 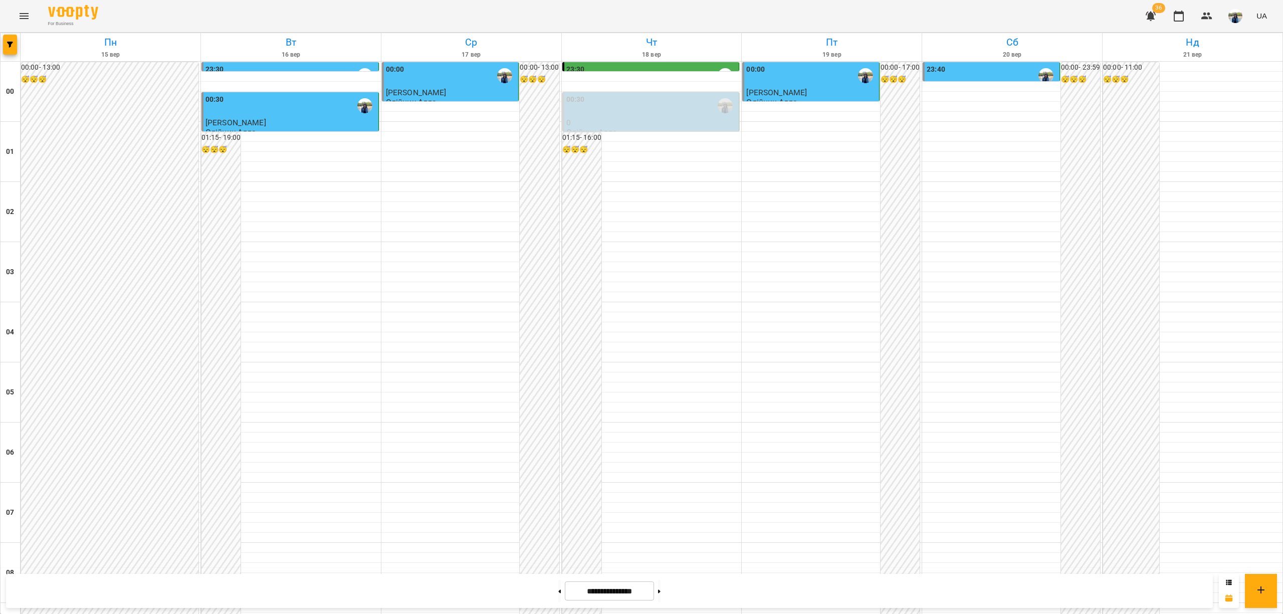 I want to click on span: 36, so click(x=1159, y=8).